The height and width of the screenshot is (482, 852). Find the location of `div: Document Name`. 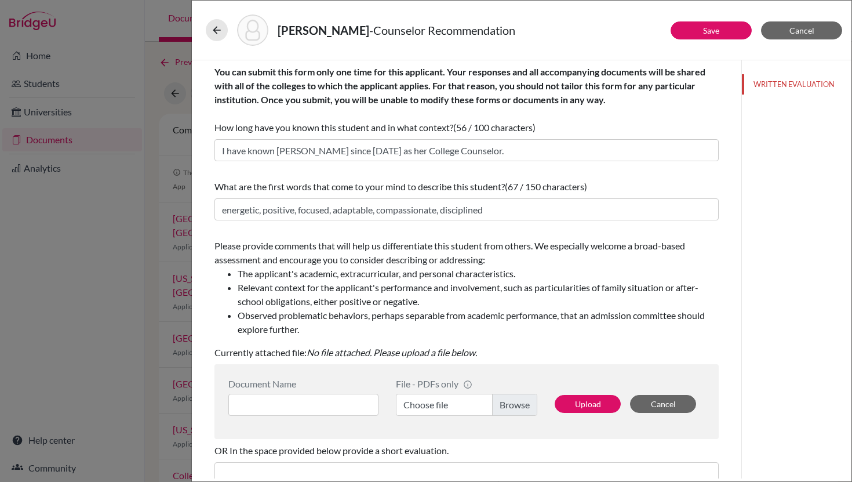

div: Document Name is located at coordinates (303, 383).